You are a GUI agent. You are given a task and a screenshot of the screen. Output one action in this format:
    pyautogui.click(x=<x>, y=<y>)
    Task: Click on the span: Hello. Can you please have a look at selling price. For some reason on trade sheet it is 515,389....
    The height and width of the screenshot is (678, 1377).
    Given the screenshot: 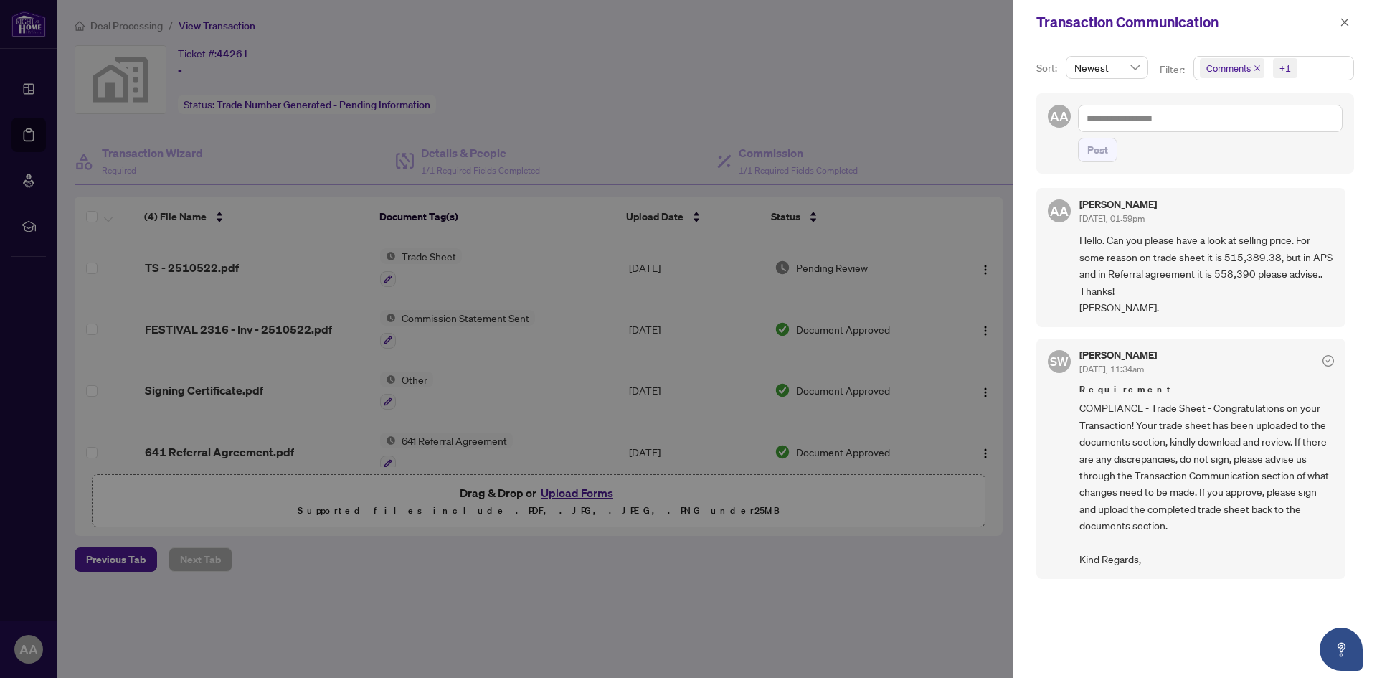 What is the action you would take?
    pyautogui.click(x=1206, y=273)
    